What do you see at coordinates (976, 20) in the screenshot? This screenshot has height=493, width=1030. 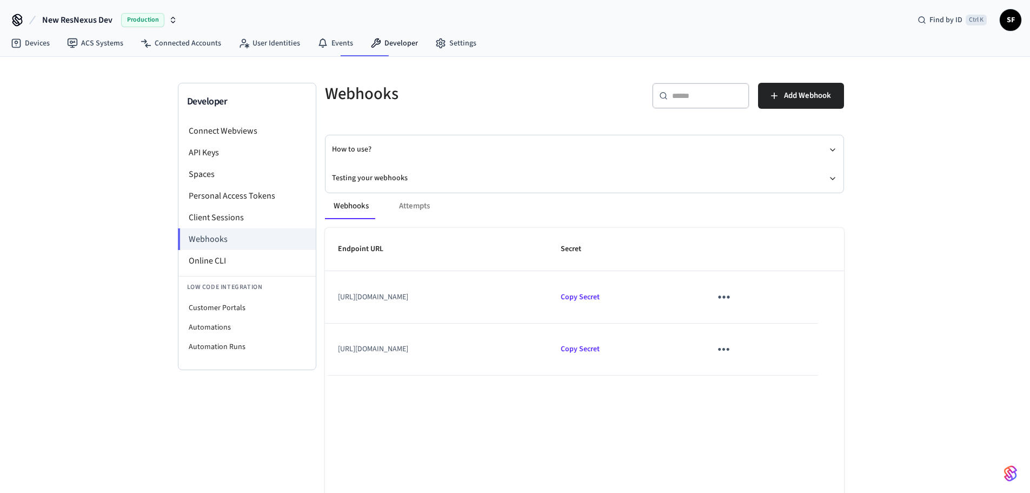 I see `span: Ctrl K` at bounding box center [976, 20].